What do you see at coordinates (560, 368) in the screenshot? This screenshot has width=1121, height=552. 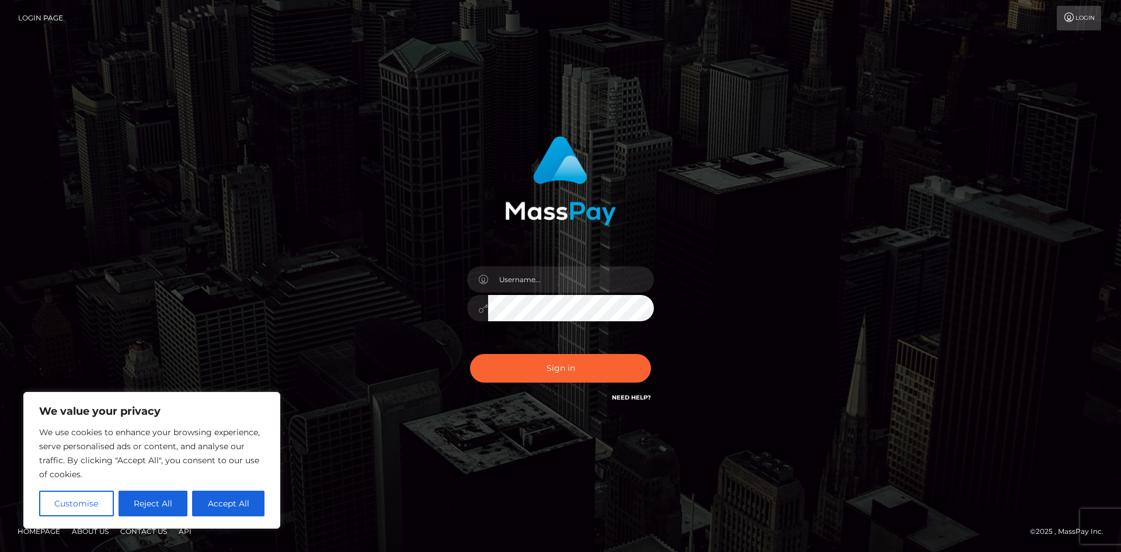 I see `button: Sign in` at bounding box center [560, 368].